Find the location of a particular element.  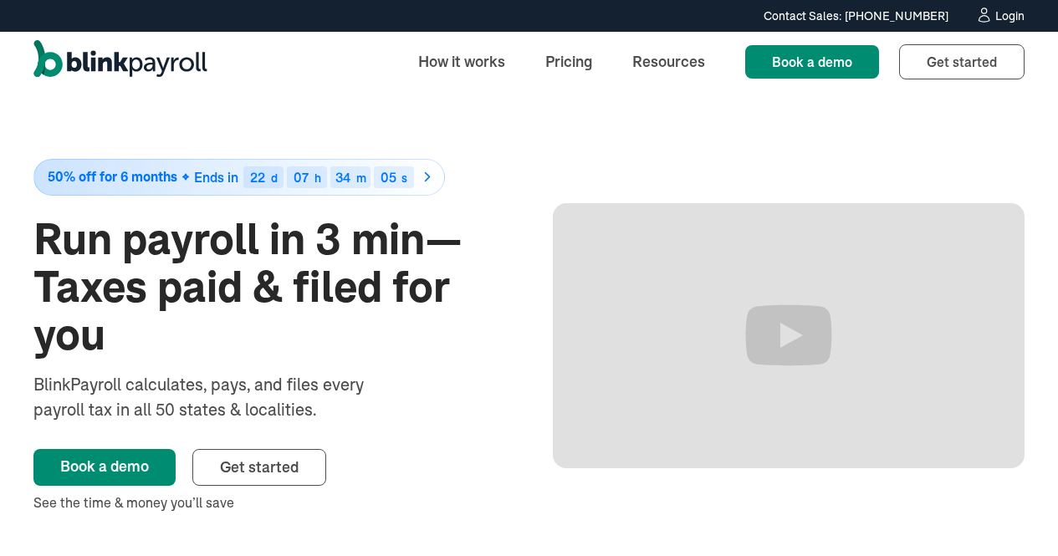

div: BlinkPayroll calculates, pays, and files every payroll tax in all 50 states & localities. is located at coordinates (221, 397).